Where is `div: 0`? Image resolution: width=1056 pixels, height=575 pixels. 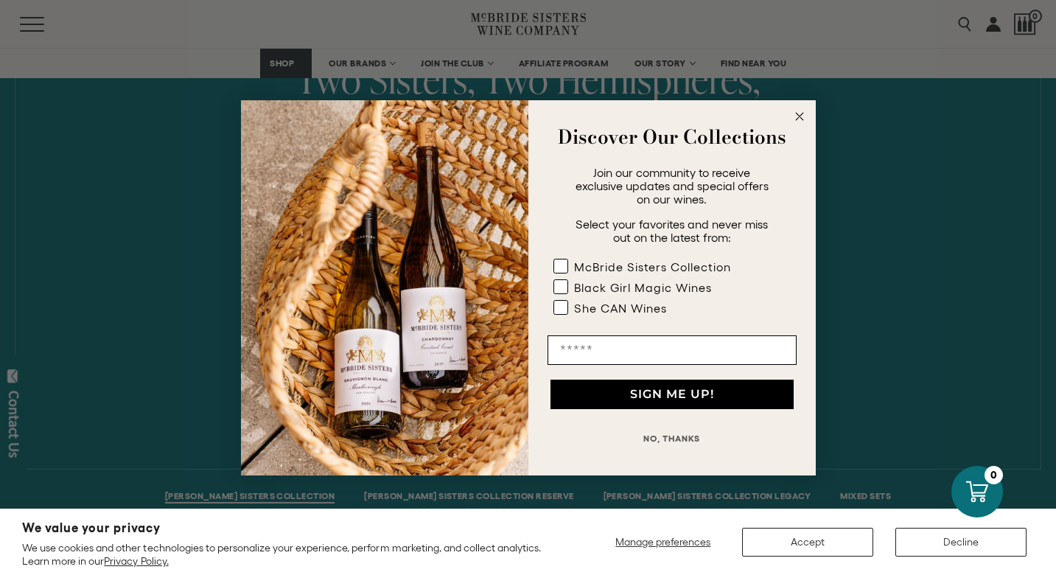
div: 0 is located at coordinates (993, 475).